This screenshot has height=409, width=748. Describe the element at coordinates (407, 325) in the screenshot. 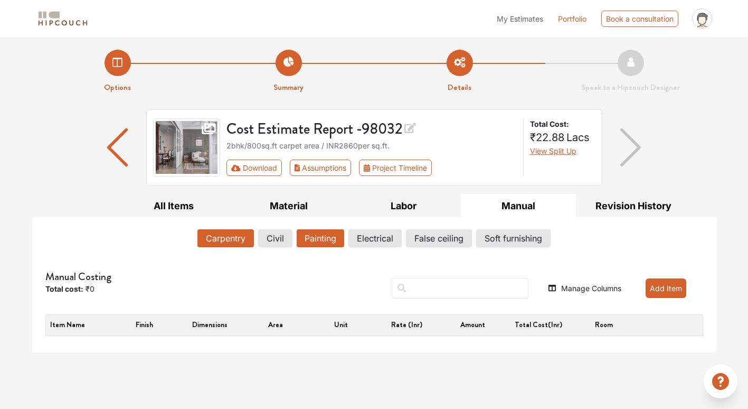

I see `th: Rate (inr)` at that location.